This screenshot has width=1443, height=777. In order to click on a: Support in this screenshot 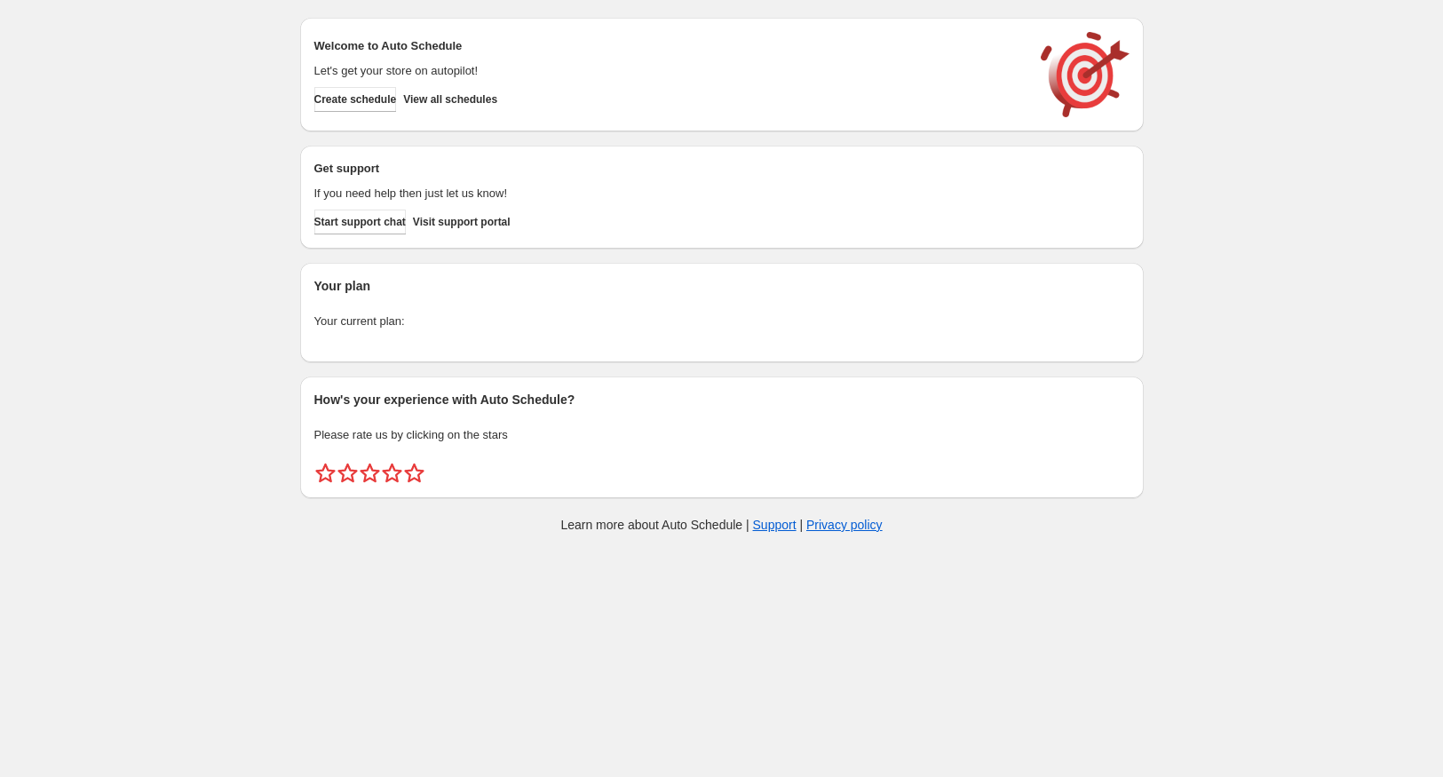, I will do `click(774, 525)`.